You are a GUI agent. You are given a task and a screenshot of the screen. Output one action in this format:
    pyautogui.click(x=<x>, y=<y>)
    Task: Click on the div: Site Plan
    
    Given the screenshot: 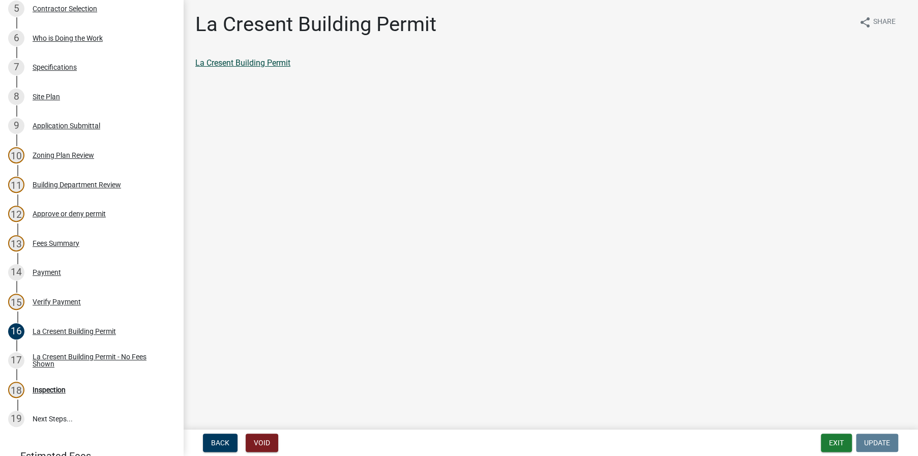 What is the action you would take?
    pyautogui.click(x=46, y=97)
    